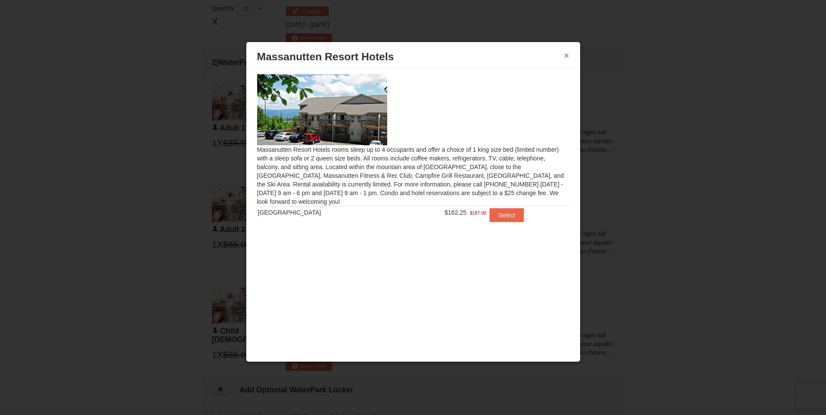 The width and height of the screenshot is (826, 415). I want to click on div: Massanutten Resort Hotels rooms sleep up to 4 occupants and offer a choice of 1 king size bed (li..., so click(413, 153).